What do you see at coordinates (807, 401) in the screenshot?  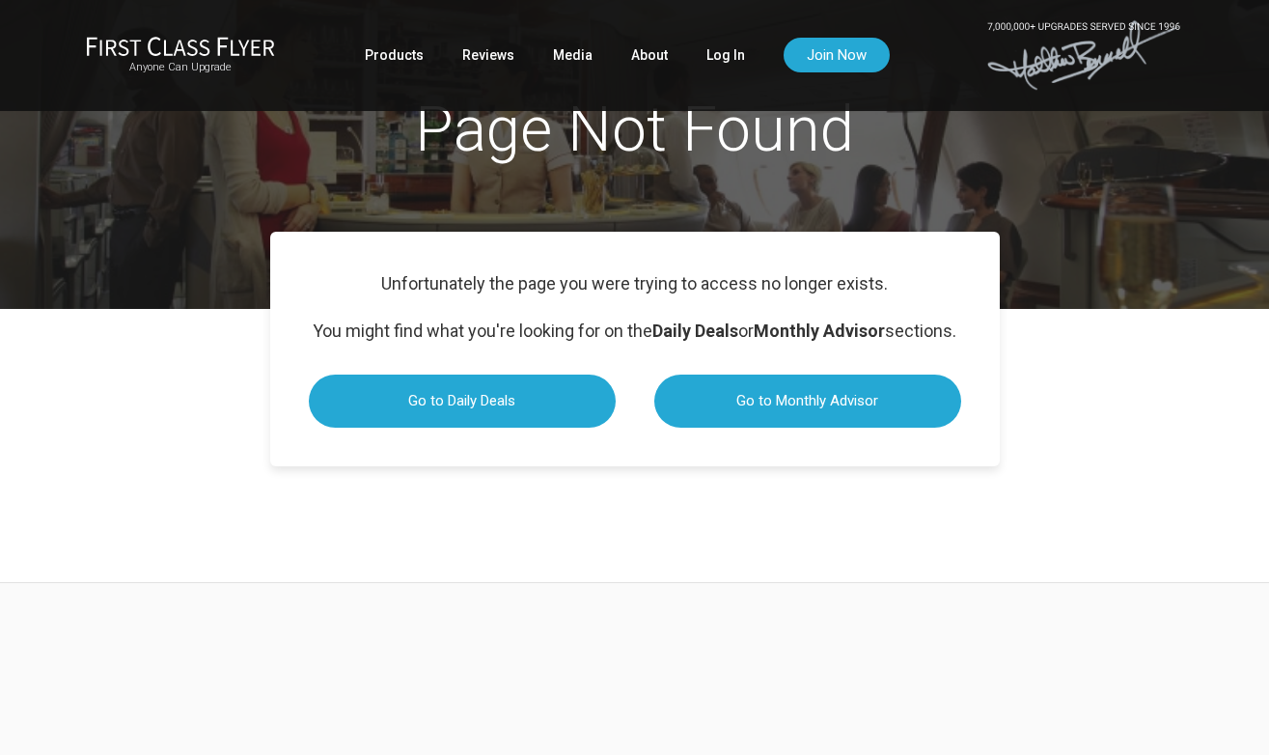 I see `span: Go to Monthly Advisor` at bounding box center [807, 401].